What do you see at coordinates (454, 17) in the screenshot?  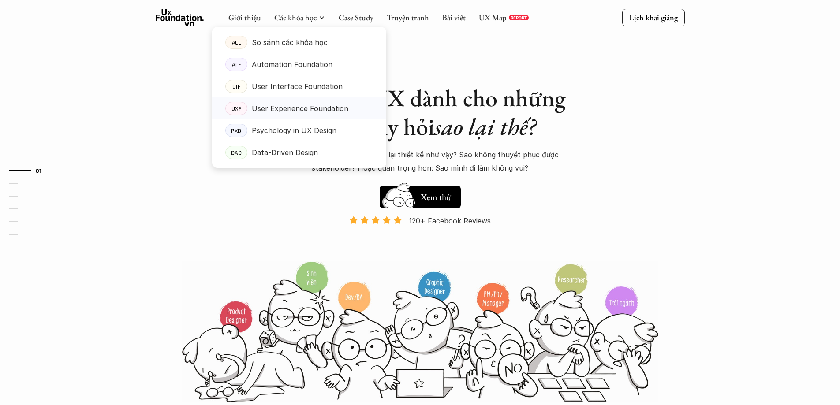 I see `a: Bài viết` at bounding box center [454, 17].